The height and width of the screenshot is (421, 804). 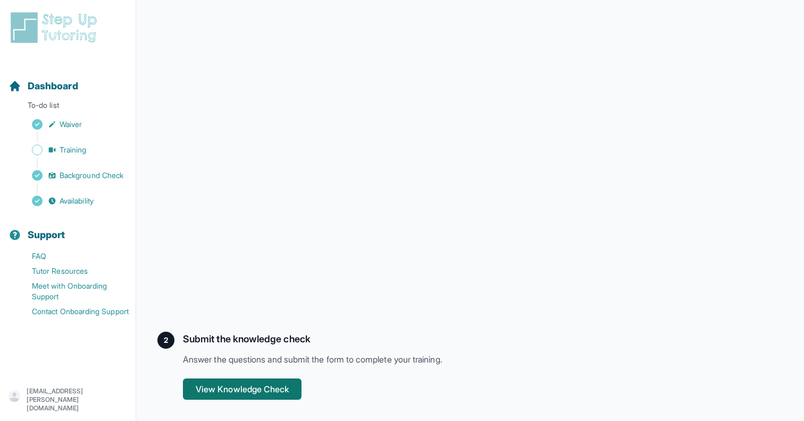 What do you see at coordinates (56, 28) in the screenshot?
I see `img: logo` at bounding box center [56, 28].